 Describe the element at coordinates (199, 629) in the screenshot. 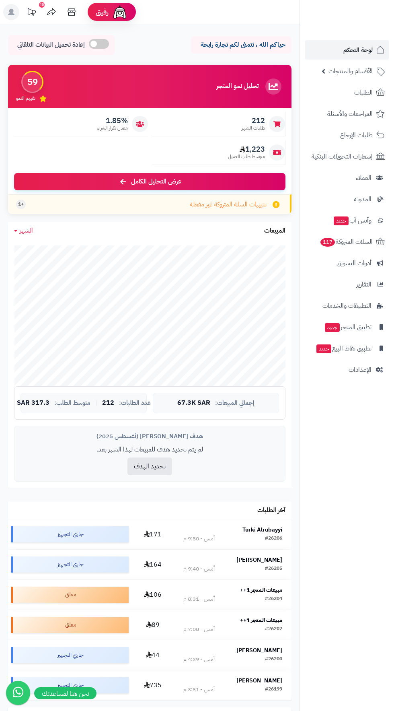

I see `div: أمس - 7:08 م` at that location.